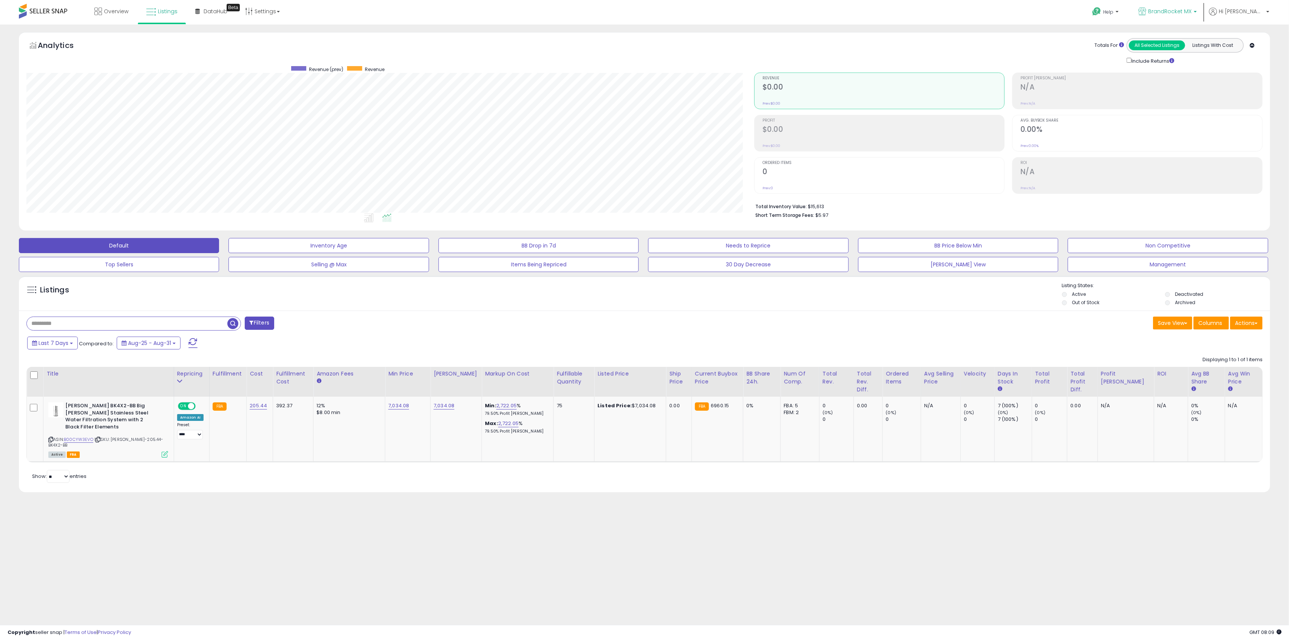 The height and width of the screenshot is (640, 1289). What do you see at coordinates (1109, 45) in the screenshot?
I see `div: Totals For` at bounding box center [1109, 45].